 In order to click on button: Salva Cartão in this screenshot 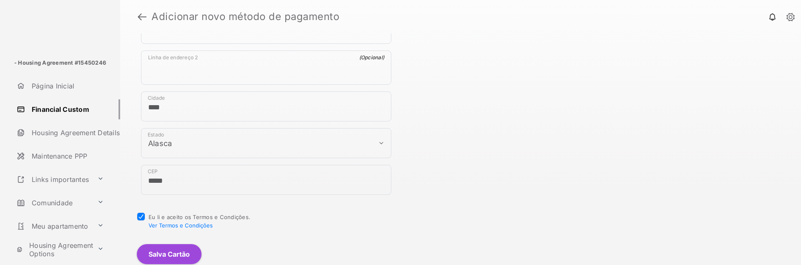, I will do `click(169, 254)`.